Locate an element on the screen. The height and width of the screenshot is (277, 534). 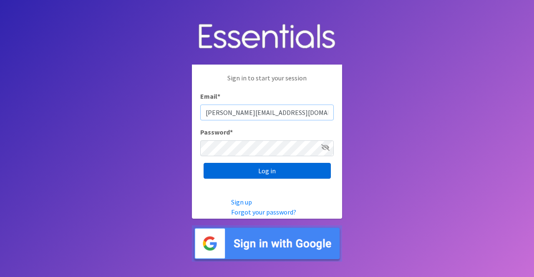
a: Forgot your password? is located at coordinates (263, 212).